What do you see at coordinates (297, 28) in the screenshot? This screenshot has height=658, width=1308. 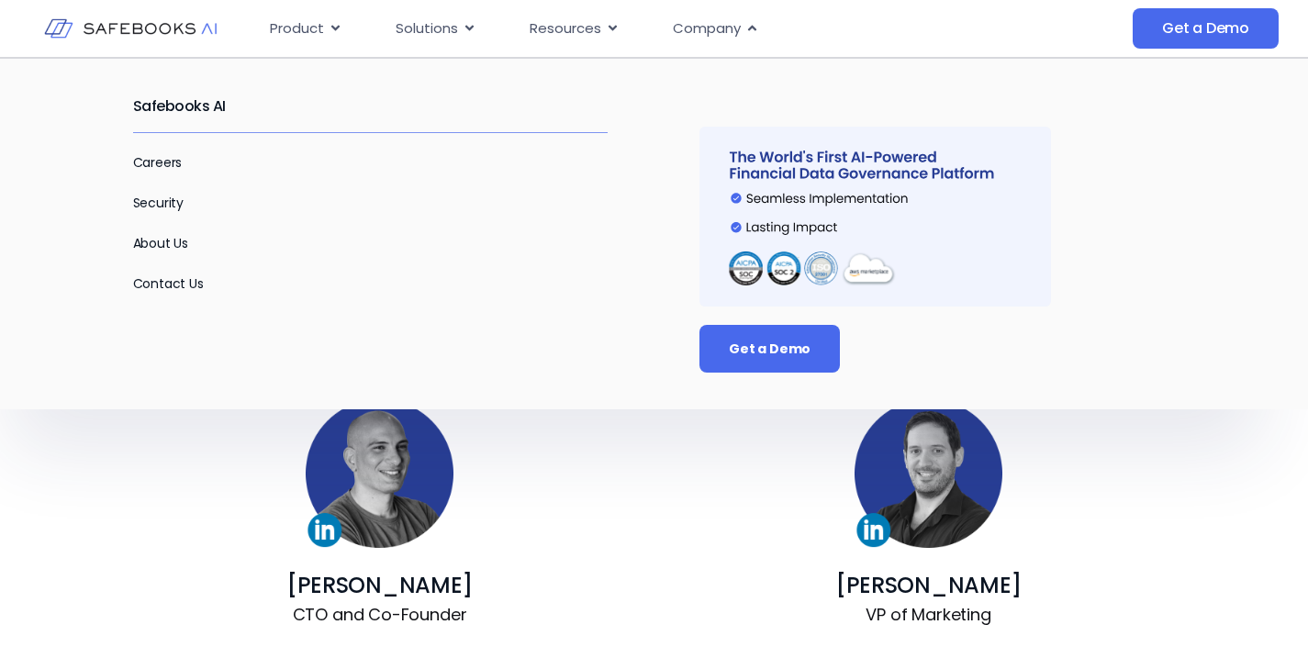 I see `span: Product` at bounding box center [297, 28].